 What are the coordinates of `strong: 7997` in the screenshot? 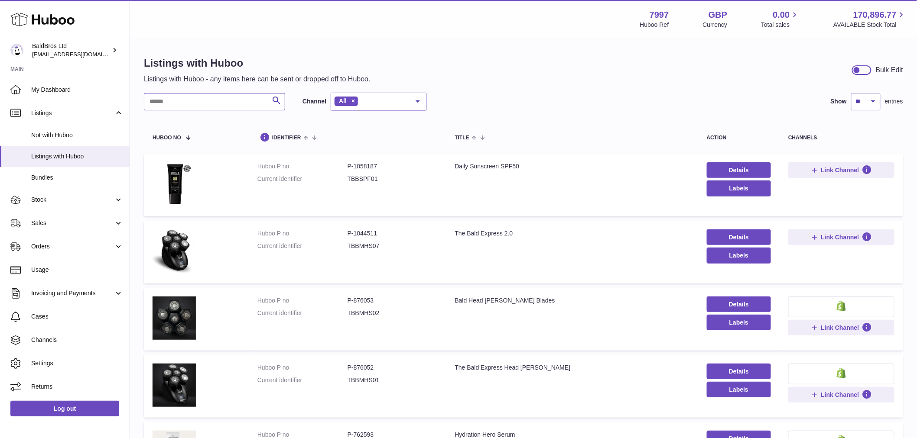 It's located at (659, 15).